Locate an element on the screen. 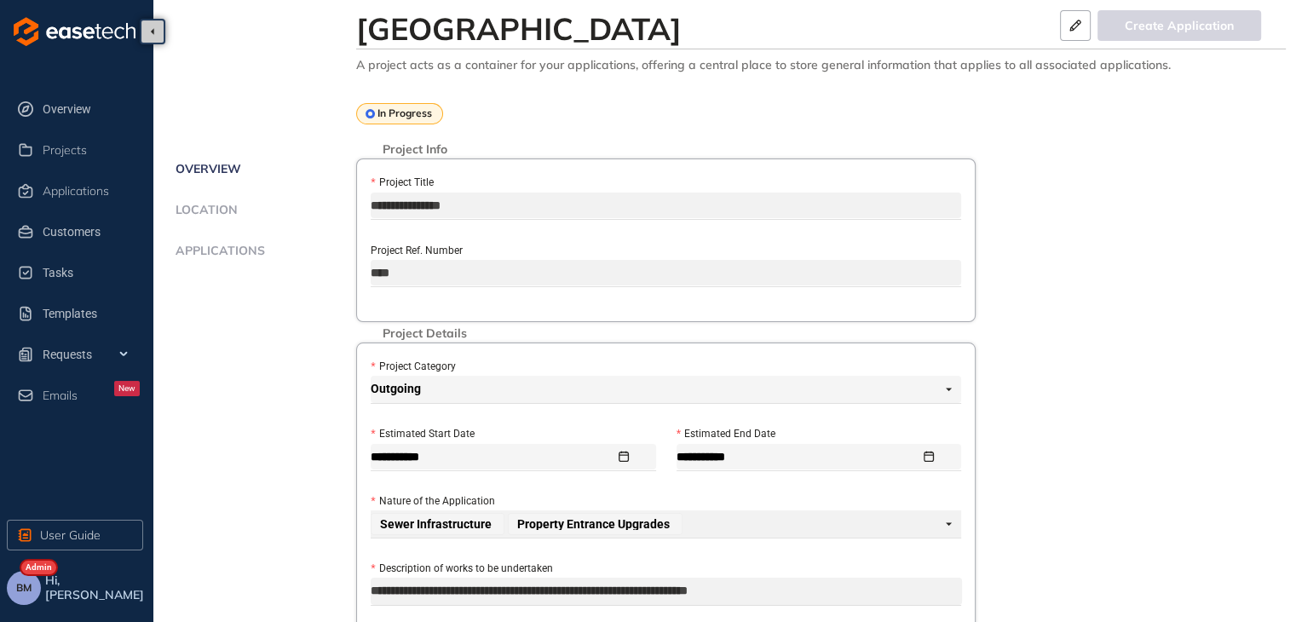 The height and width of the screenshot is (622, 1296). span: Emails is located at coordinates (60, 395).